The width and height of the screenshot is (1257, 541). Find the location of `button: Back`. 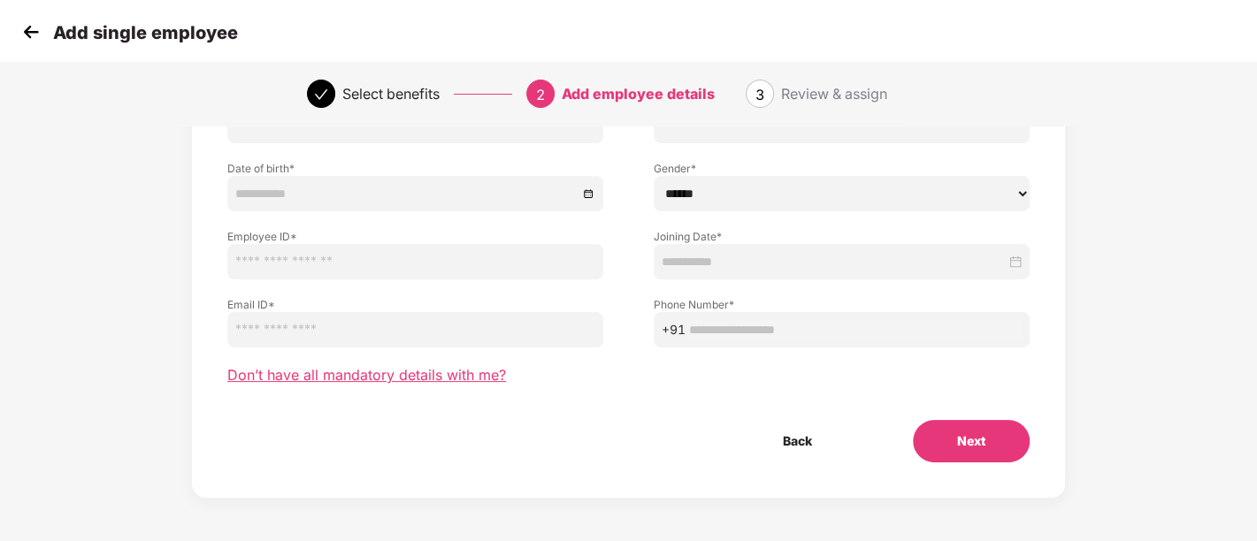

button: Back is located at coordinates (797, 441).